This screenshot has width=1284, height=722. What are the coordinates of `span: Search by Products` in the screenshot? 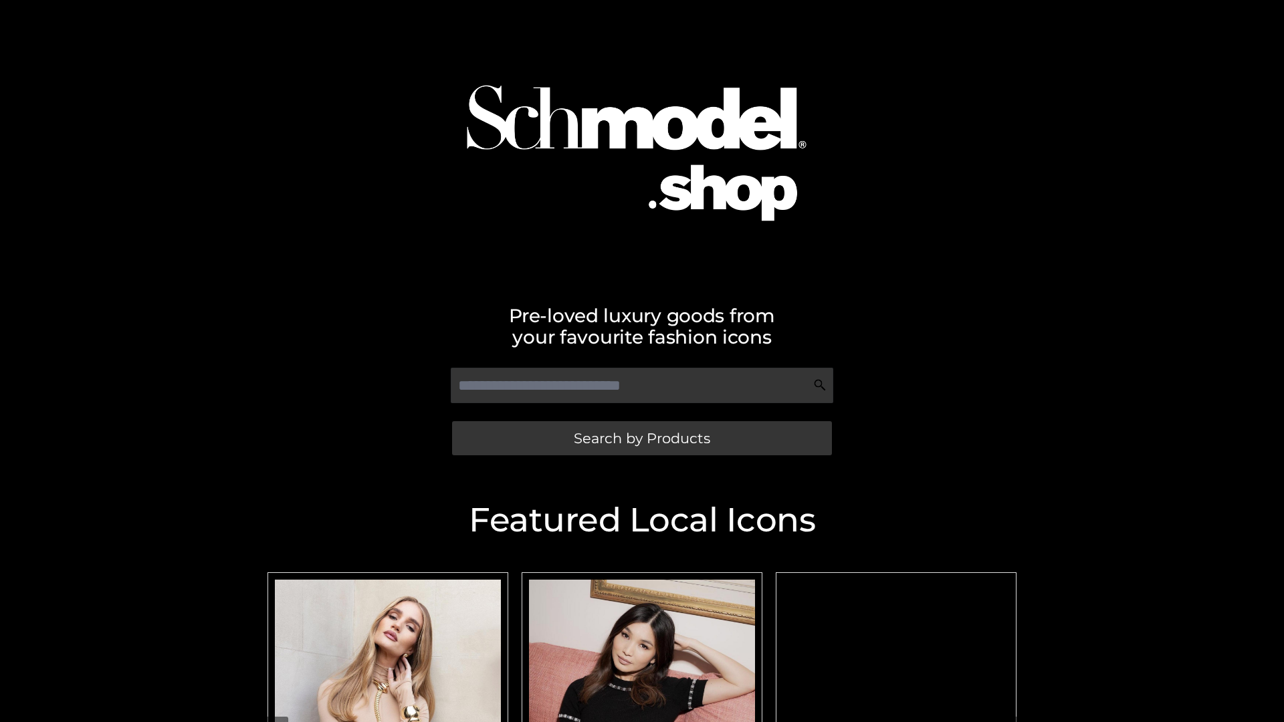 It's located at (642, 438).